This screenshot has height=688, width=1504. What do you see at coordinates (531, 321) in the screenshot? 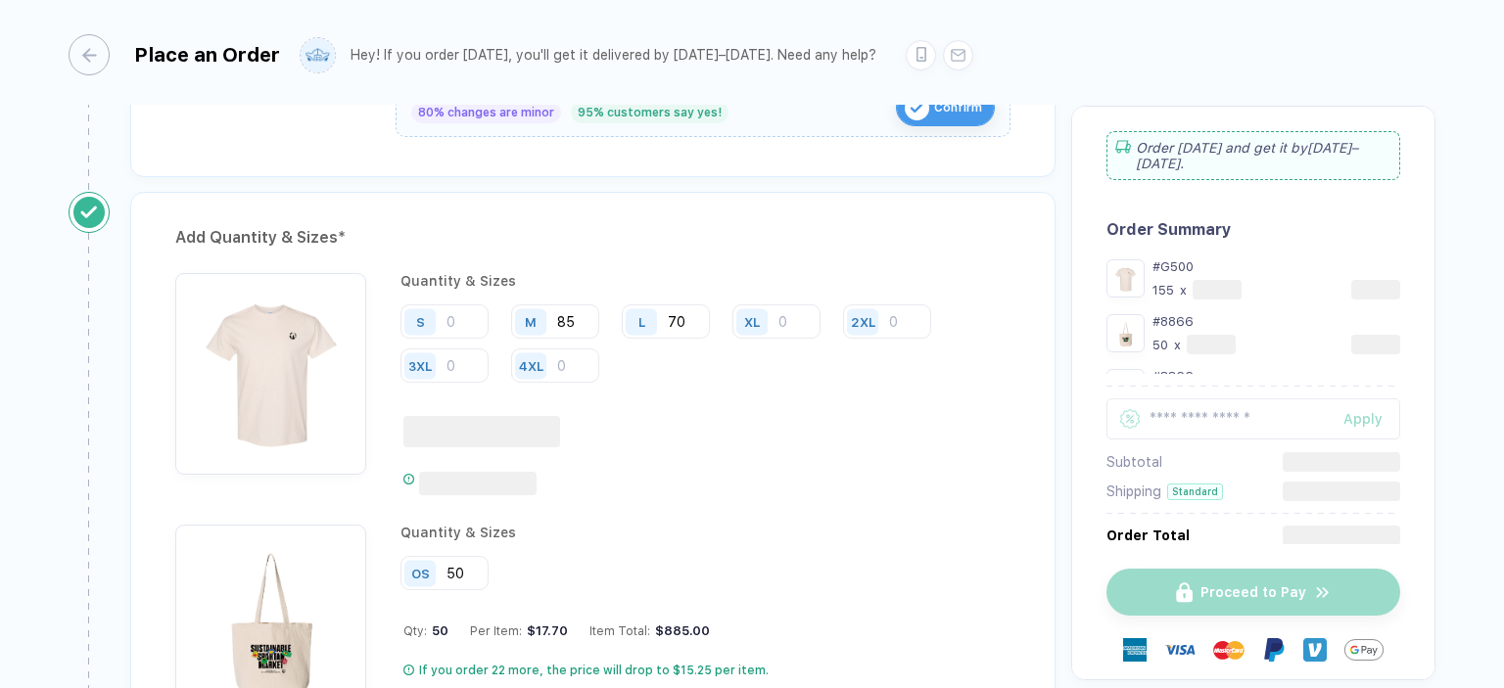
I see `div: M` at bounding box center [531, 321].